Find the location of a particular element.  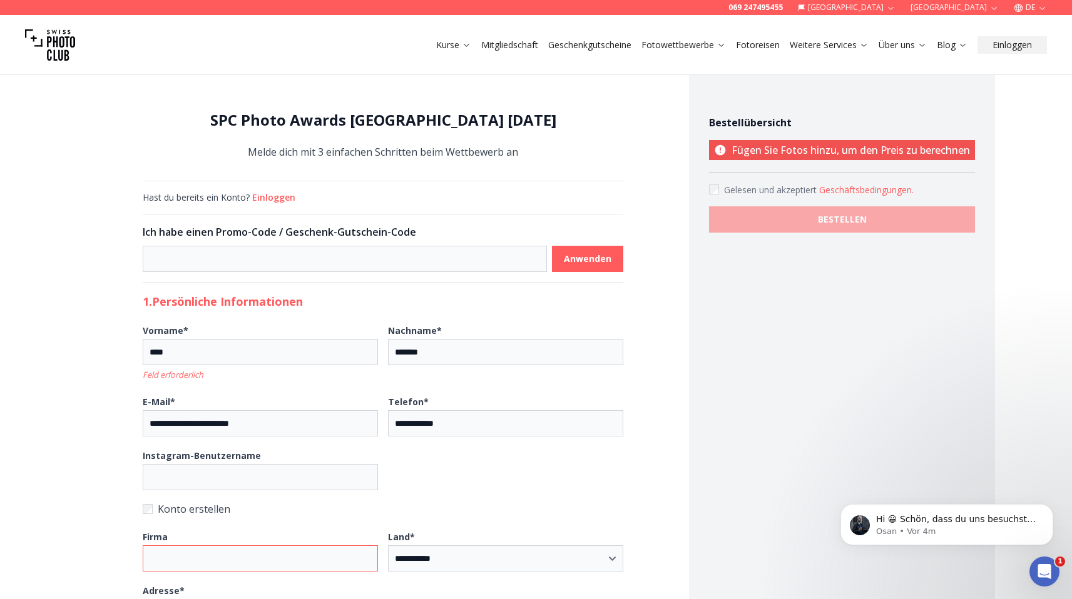

button: Blog is located at coordinates (952, 45).